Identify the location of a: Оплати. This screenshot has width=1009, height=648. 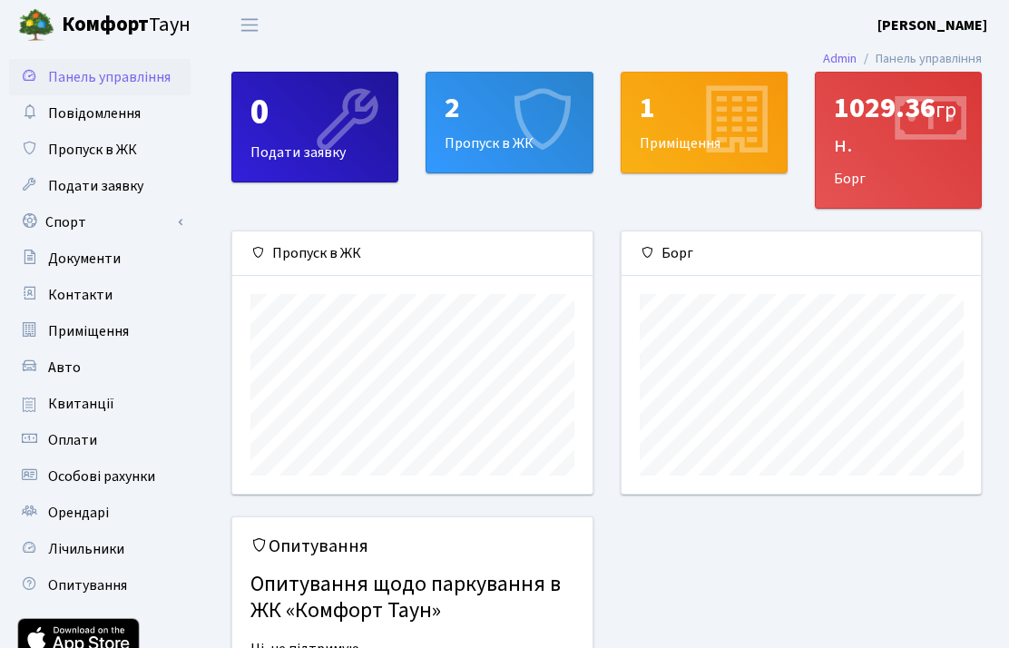
(100, 440).